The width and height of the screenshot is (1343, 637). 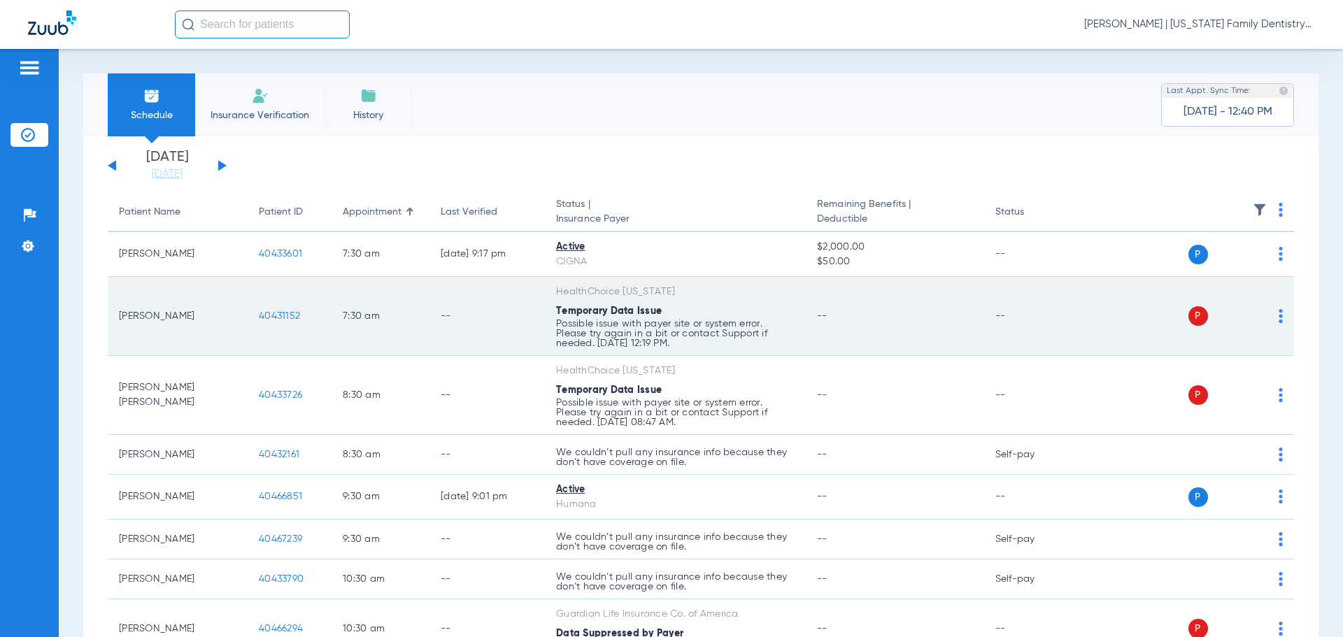 What do you see at coordinates (895, 219) in the screenshot?
I see `span: Deductible` at bounding box center [895, 219].